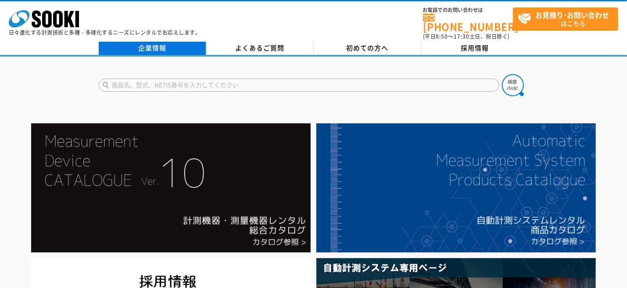 The width and height of the screenshot is (627, 288). I want to click on img: Catalog Ver10, so click(171, 188).